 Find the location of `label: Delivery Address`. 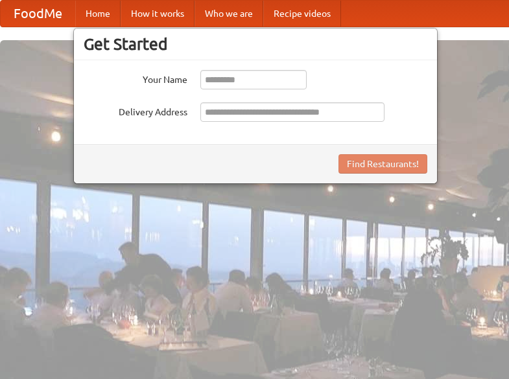

label: Delivery Address is located at coordinates (135, 110).